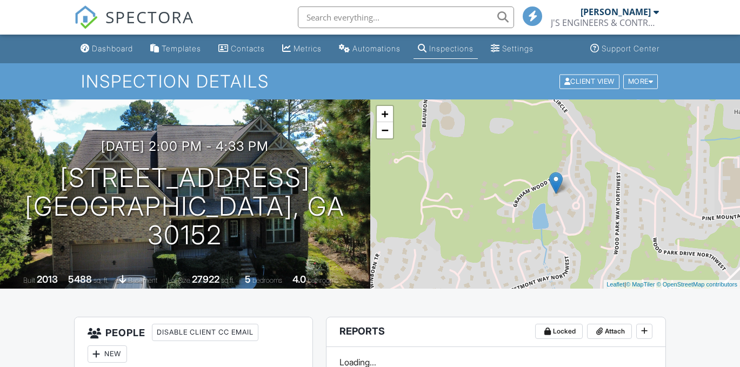 This screenshot has height=367, width=740. I want to click on div: Settings, so click(518, 48).